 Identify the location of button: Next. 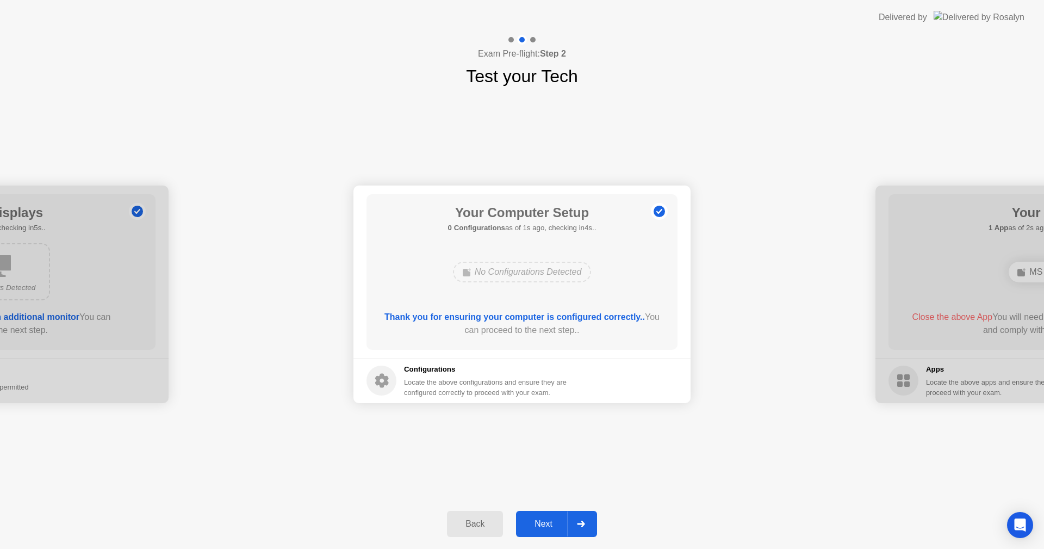
(556, 524).